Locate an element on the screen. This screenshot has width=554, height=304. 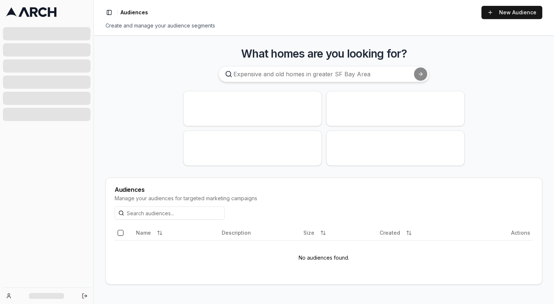
div: Create and manage your audience segments is located at coordinates (324, 26).